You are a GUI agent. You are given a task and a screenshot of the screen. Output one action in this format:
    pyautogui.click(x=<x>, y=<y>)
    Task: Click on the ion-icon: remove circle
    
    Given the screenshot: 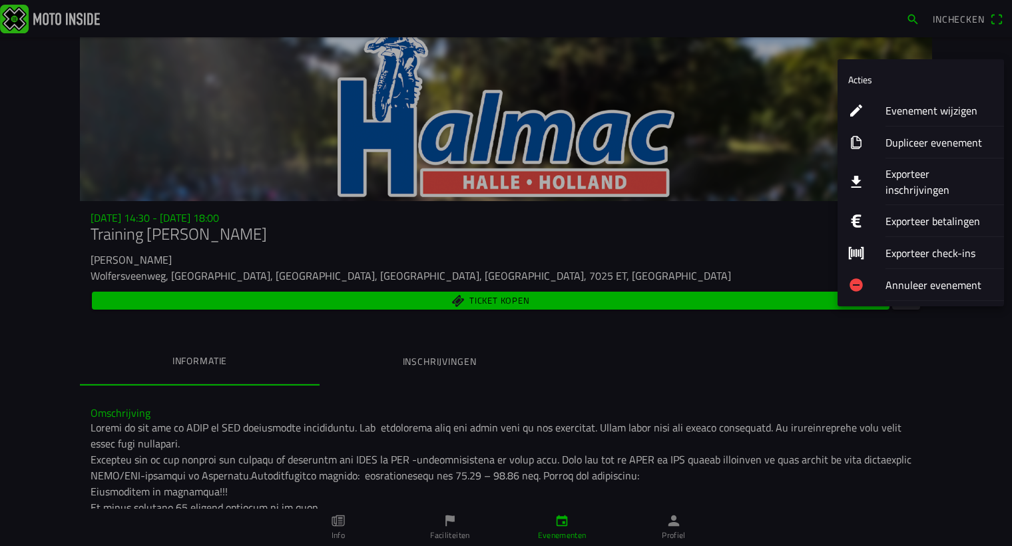 What is the action you would take?
    pyautogui.click(x=856, y=285)
    